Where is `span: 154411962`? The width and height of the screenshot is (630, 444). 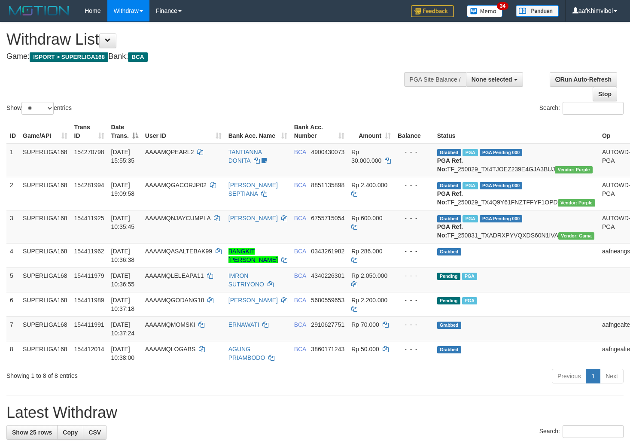
span: 154411962 is located at coordinates (89, 251).